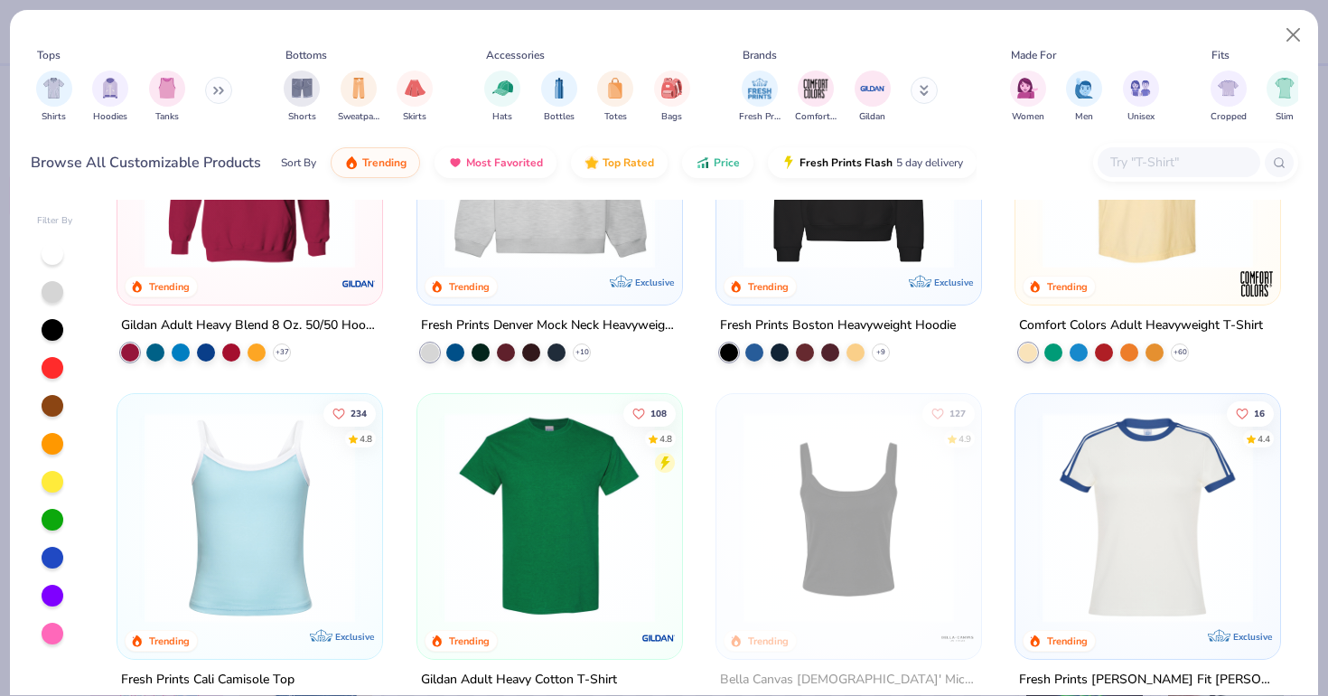  Describe the element at coordinates (167, 117) in the screenshot. I see `span: Tanks` at that location.